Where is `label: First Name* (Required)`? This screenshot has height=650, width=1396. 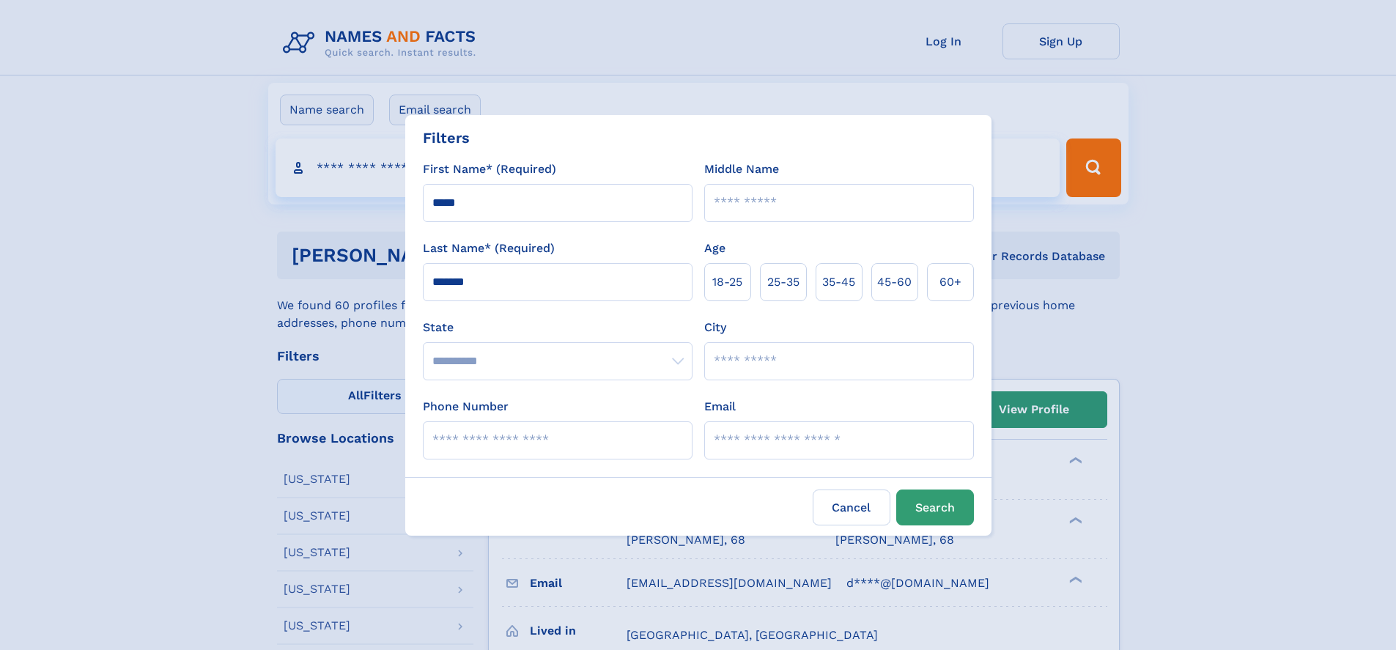
label: First Name* (Required) is located at coordinates (489, 169).